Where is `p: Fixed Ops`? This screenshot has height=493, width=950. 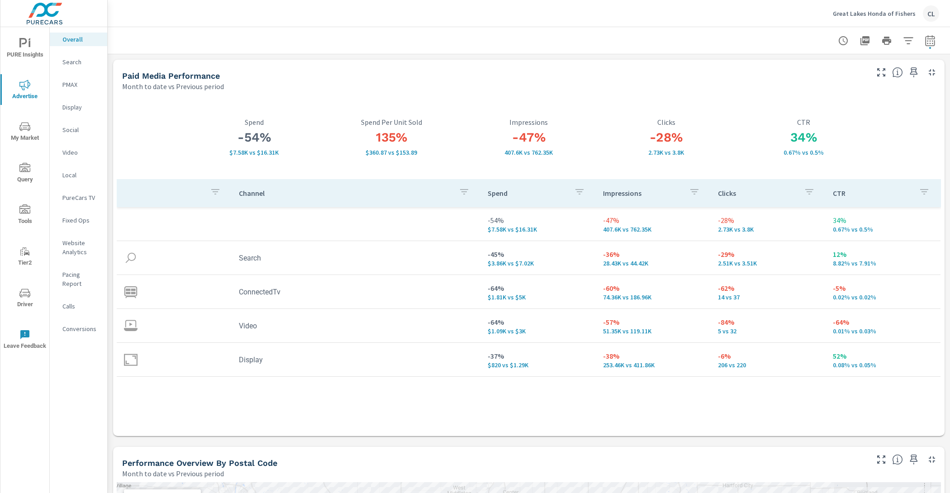 p: Fixed Ops is located at coordinates (81, 220).